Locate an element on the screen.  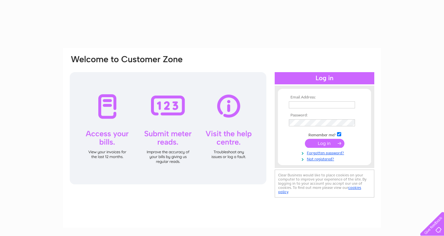
th: Email Address: is located at coordinates (324, 98).